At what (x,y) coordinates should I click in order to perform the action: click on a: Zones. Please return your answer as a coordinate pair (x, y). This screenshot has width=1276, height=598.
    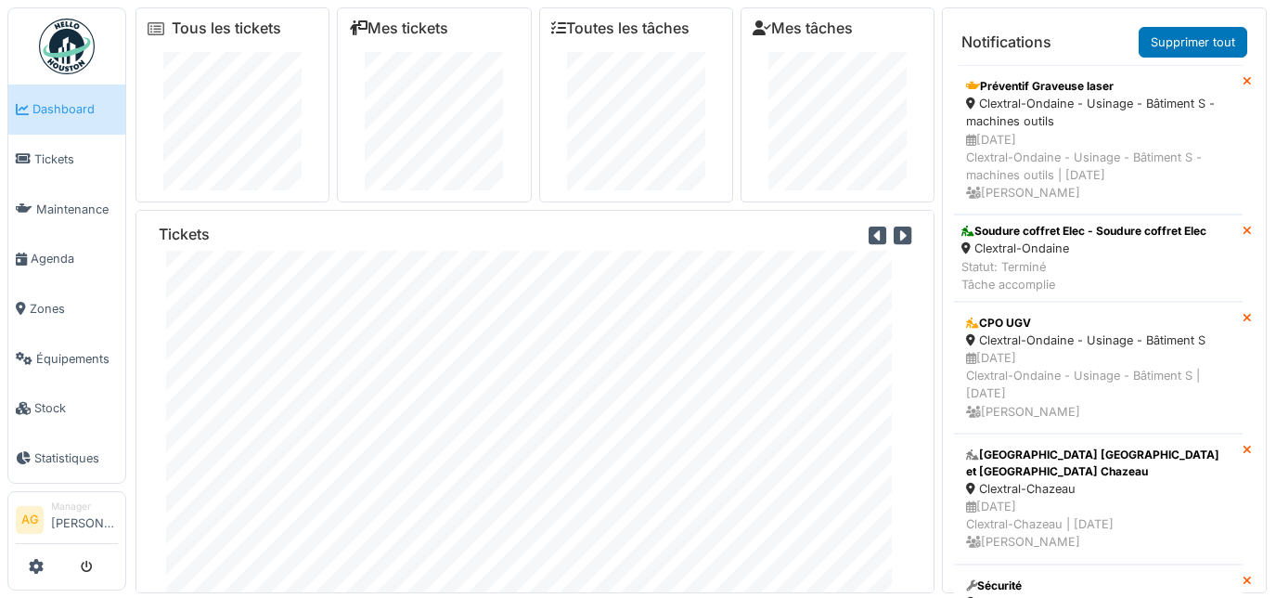
    Looking at the image, I should click on (67, 309).